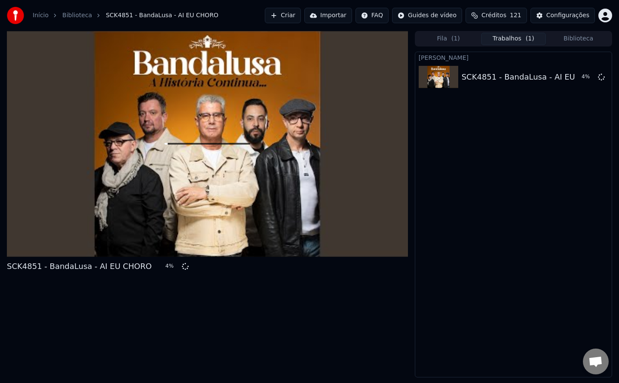  Describe the element at coordinates (494, 15) in the screenshot. I see `span: Créditos` at that location.